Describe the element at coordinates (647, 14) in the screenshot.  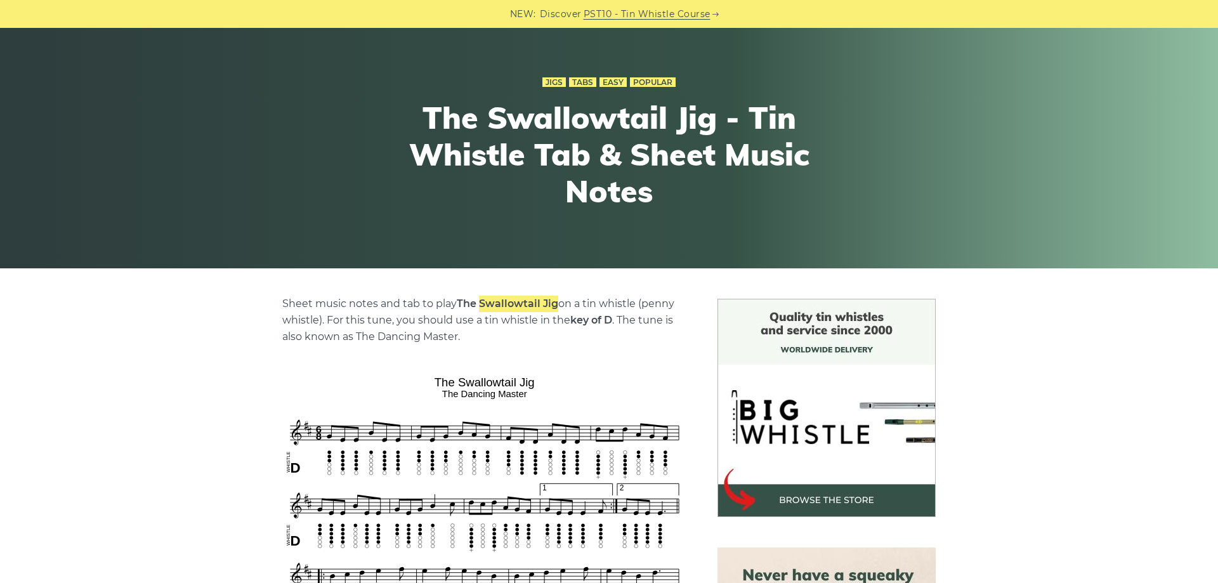
I see `a: PST10 - Tin Whistle Course` at that location.